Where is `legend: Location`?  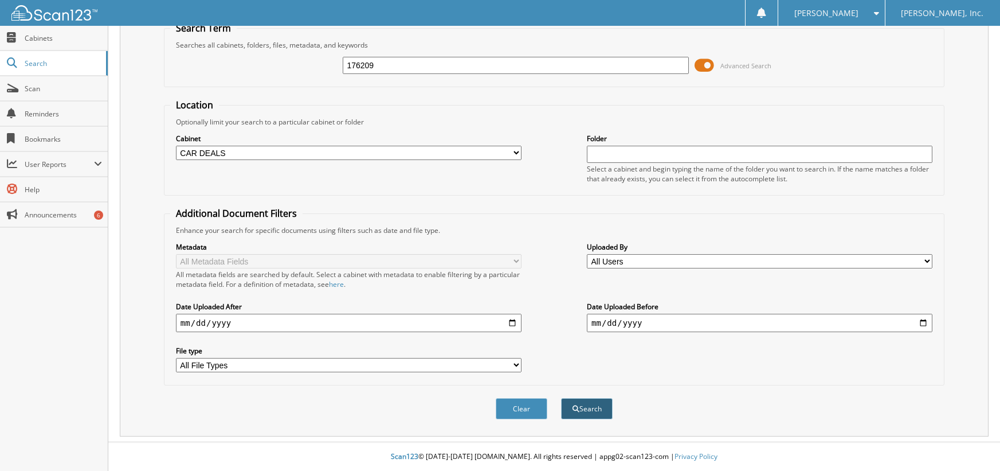
legend: Location is located at coordinates (194, 105).